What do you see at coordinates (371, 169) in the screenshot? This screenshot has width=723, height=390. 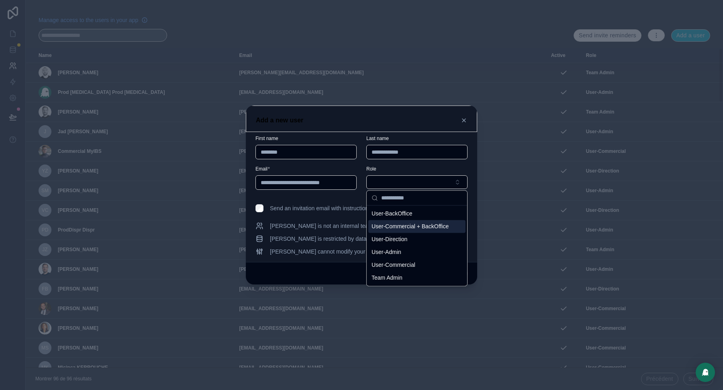 I see `span: Role` at bounding box center [371, 169].